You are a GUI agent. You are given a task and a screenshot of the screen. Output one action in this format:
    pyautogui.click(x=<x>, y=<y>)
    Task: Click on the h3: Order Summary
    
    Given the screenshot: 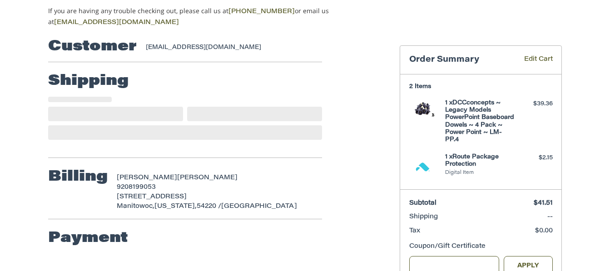 What is the action you would take?
    pyautogui.click(x=460, y=60)
    